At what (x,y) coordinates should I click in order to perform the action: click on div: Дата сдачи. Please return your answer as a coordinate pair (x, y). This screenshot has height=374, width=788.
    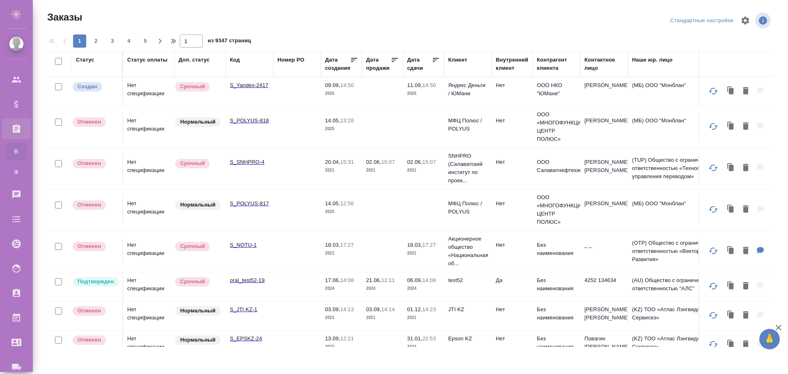
    Looking at the image, I should click on (420, 64).